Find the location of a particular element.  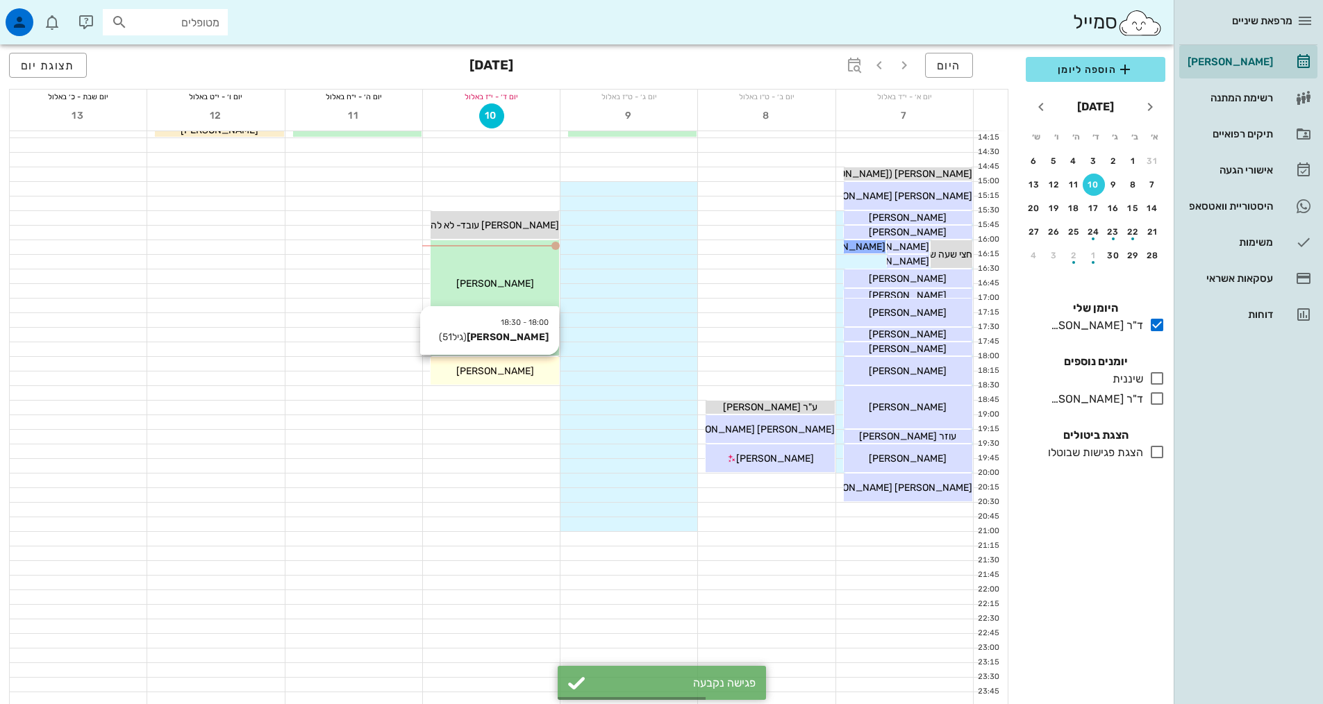

a: היסטוריית וואטסאפ is located at coordinates (1248, 206).